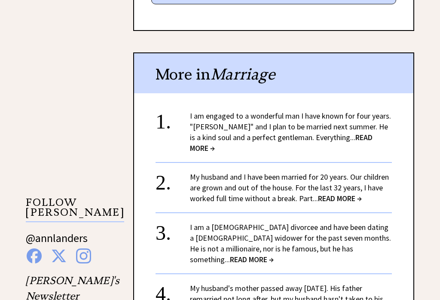 Image resolution: width=440 pixels, height=300 pixels. Describe the element at coordinates (274, 73) in the screenshot. I see `div: More in` at that location.